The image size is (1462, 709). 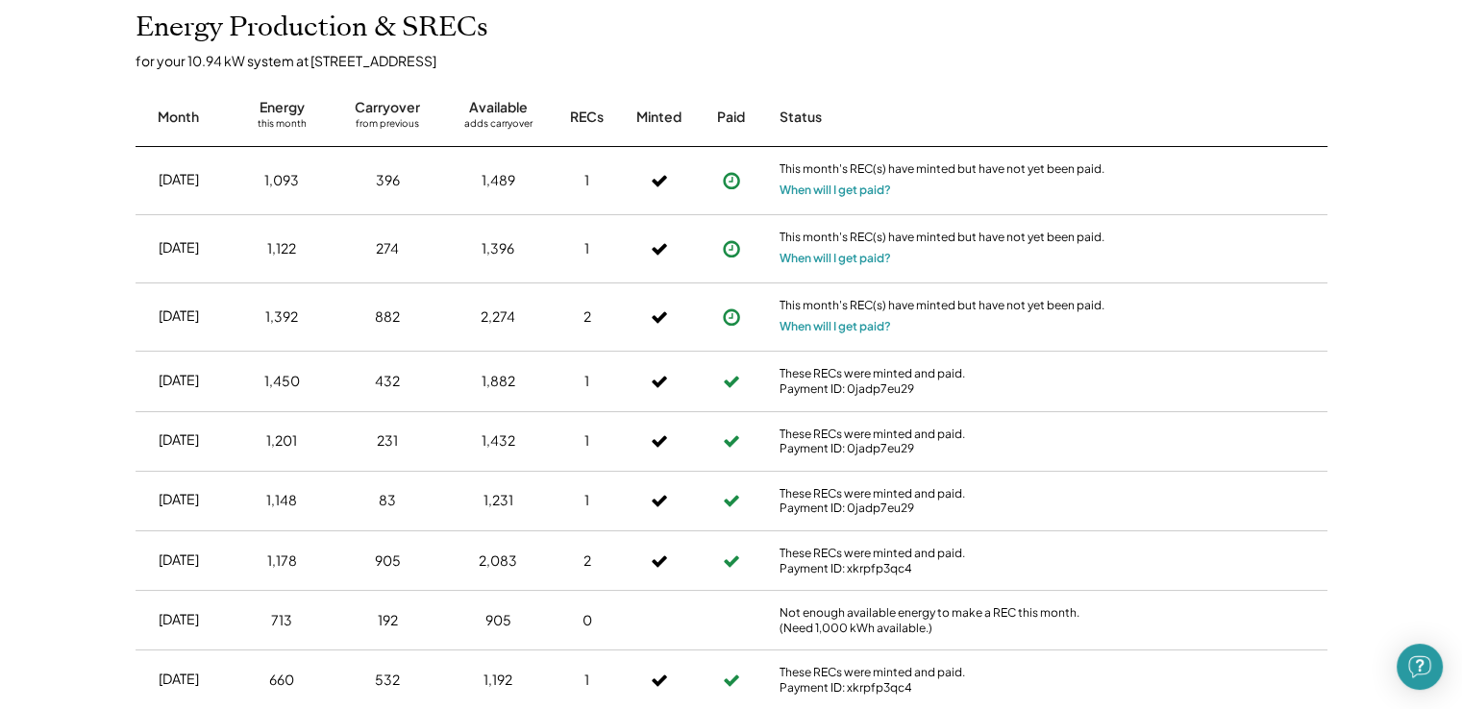 I want to click on div: 660, so click(x=282, y=681).